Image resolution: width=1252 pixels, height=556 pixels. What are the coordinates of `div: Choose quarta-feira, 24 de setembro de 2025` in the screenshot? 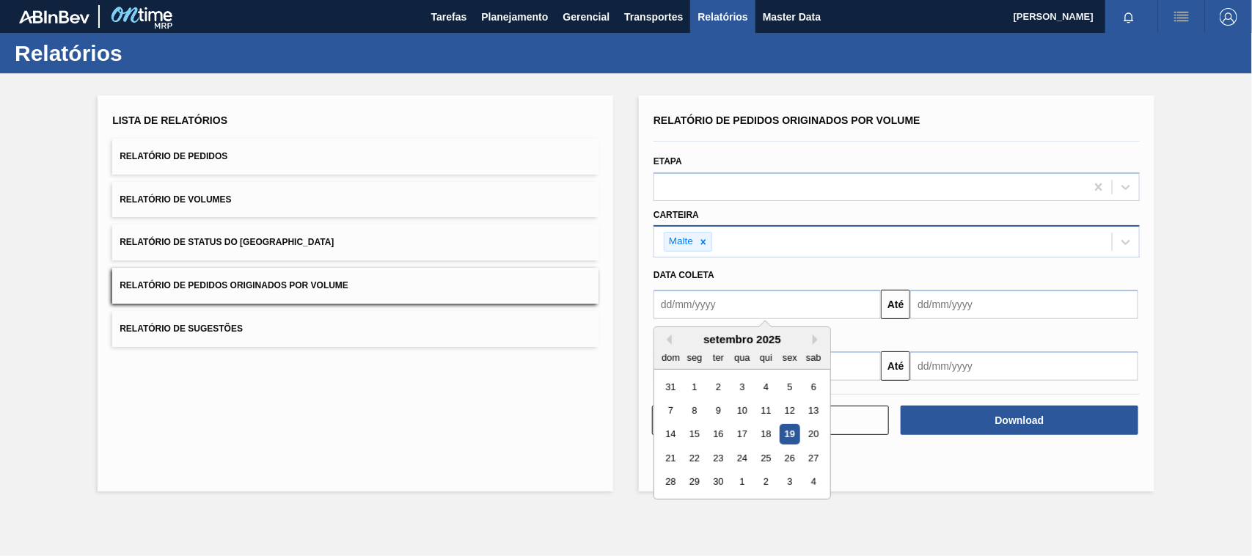 It's located at (742, 458).